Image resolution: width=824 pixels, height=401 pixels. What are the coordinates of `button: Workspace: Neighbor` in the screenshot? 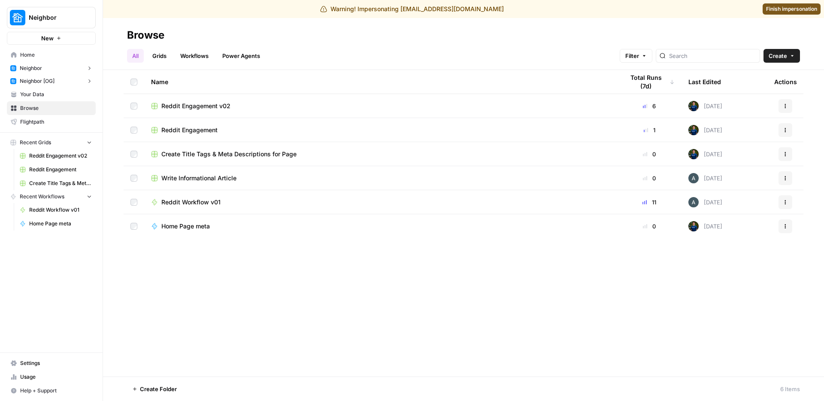 It's located at (51, 18).